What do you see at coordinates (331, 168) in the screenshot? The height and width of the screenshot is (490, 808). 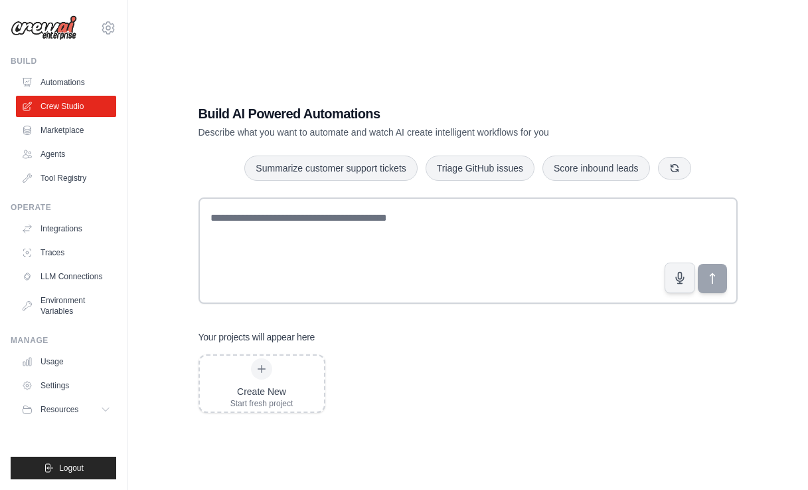 I see `button: Summarize customer support tickets` at bounding box center [331, 168].